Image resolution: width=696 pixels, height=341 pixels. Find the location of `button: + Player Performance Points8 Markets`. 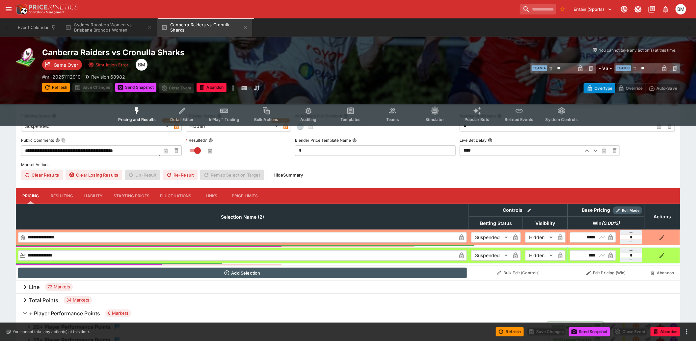

button: + Player Performance Points8 Markets is located at coordinates (348, 314).